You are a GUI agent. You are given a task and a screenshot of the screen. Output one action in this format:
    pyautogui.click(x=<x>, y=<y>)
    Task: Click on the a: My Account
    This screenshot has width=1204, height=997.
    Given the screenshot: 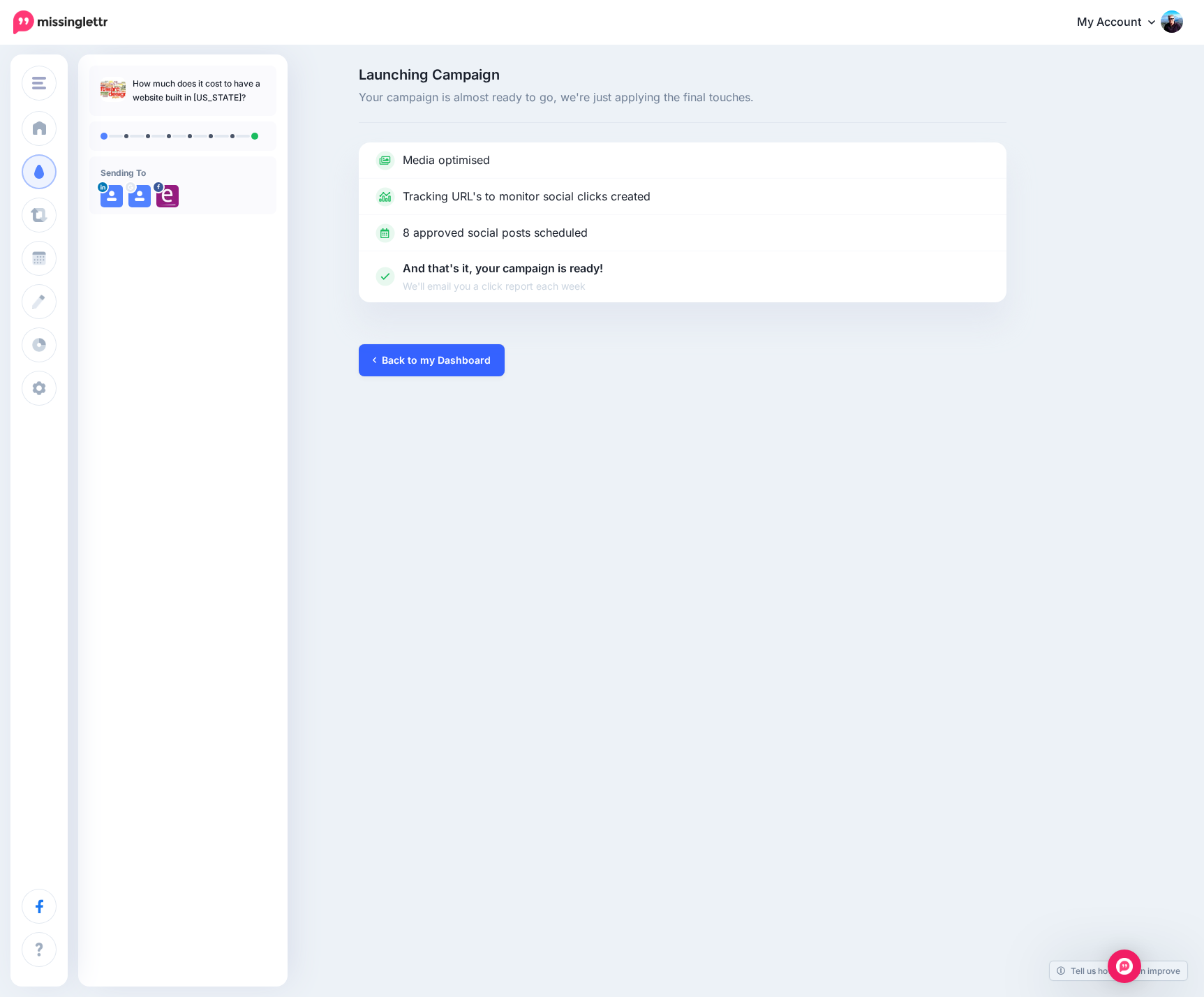 What is the action you would take?
    pyautogui.click(x=1123, y=22)
    